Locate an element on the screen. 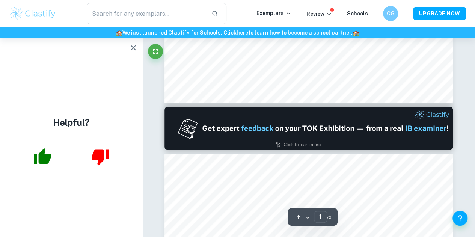 This screenshot has width=475, height=237. h6: CG is located at coordinates (391, 14).